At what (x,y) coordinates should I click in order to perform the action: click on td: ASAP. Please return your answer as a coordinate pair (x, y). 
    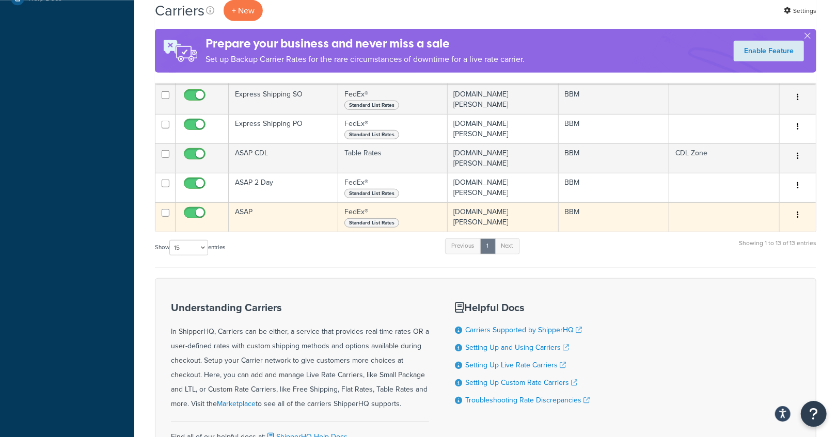
    Looking at the image, I should click on (284, 217).